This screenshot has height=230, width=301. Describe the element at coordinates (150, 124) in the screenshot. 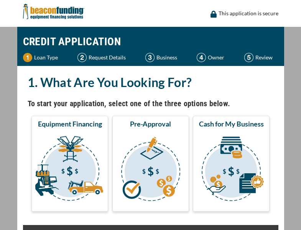

I see `span: Pre-Approval` at that location.